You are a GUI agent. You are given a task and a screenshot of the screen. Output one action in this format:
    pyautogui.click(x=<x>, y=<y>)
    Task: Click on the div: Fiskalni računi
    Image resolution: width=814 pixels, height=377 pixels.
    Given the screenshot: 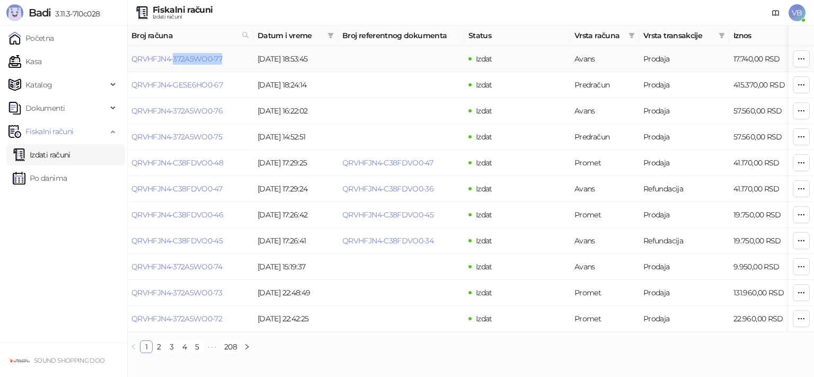 What is the action you would take?
    pyautogui.click(x=182, y=10)
    